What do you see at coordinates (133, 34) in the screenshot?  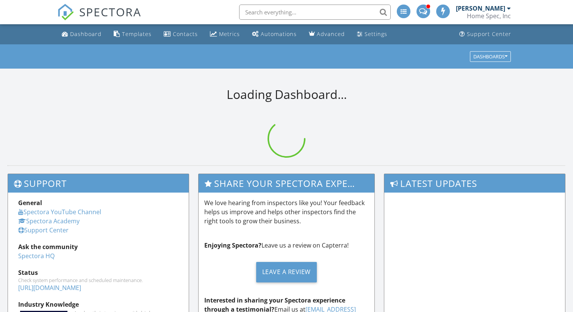 I see `a: Templates` at bounding box center [133, 34].